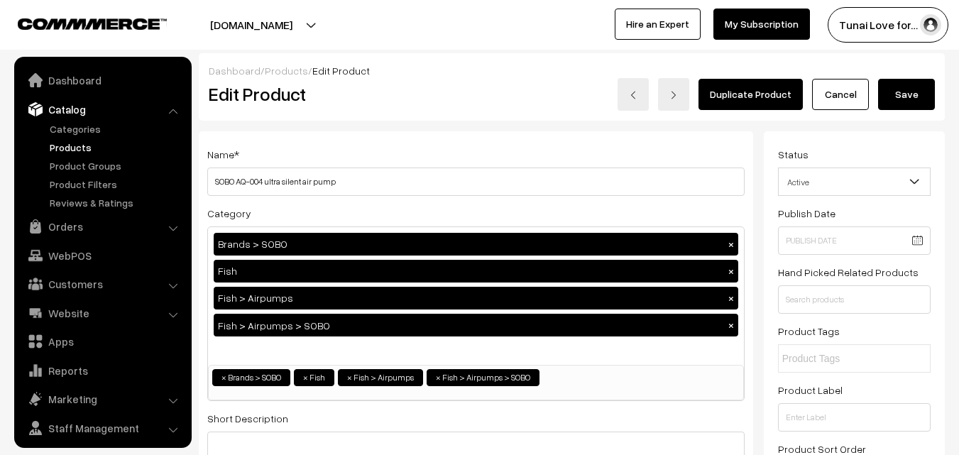 The width and height of the screenshot is (959, 455). What do you see at coordinates (475, 298) in the screenshot?
I see `div: Fish > Airpumps` at bounding box center [475, 298].